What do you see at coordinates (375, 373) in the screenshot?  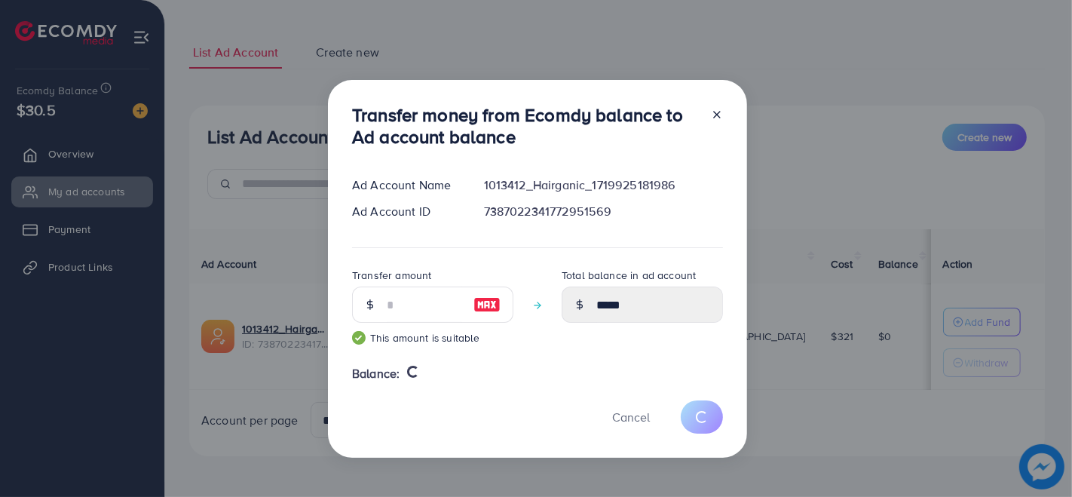 I see `span: Balance:` at bounding box center [375, 373].